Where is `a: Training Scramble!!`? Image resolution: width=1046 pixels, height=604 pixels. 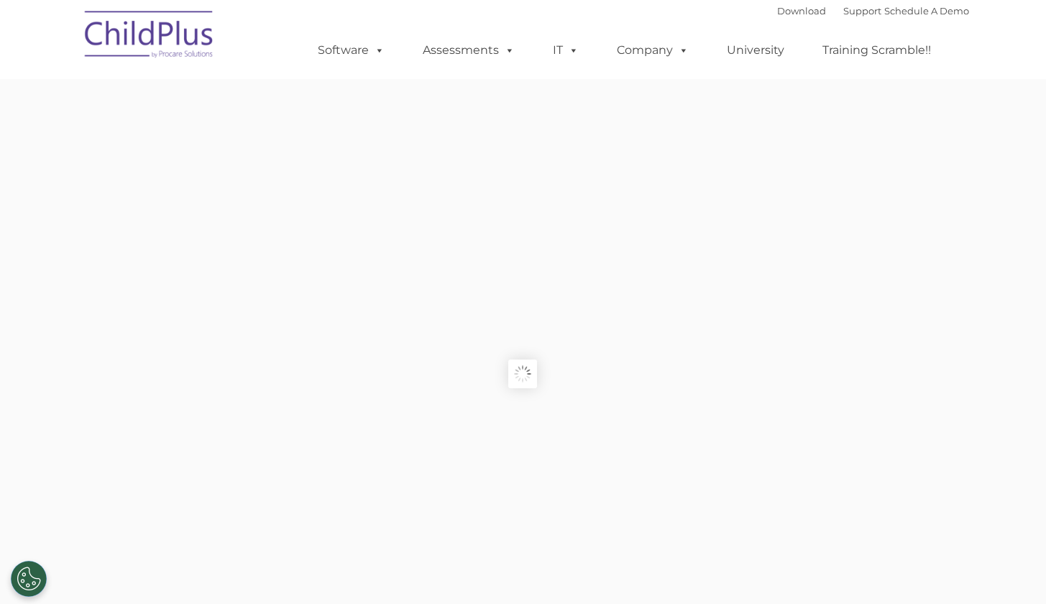
a: Training Scramble!! is located at coordinates (876, 50).